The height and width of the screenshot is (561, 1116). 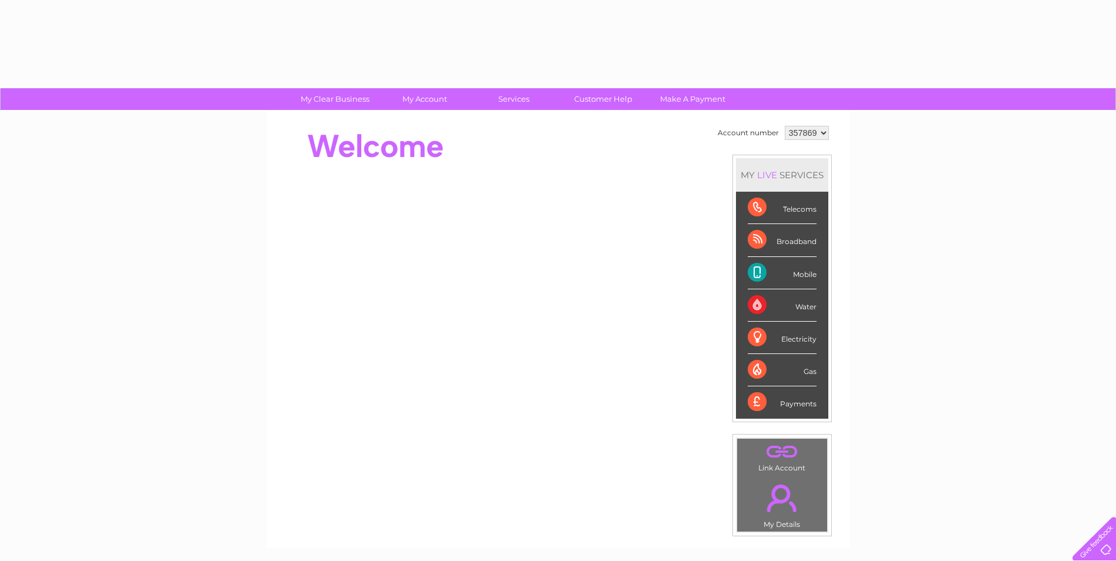 I want to click on a: Services, so click(x=513, y=99).